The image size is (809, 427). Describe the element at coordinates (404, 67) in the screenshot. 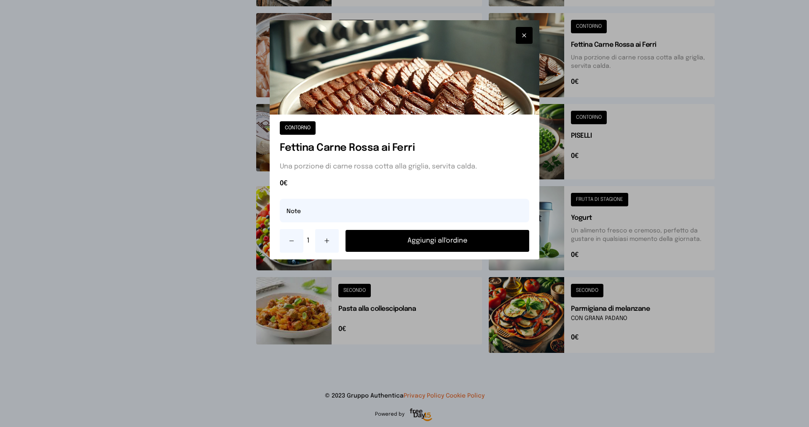

I see `img: Fettina Carne Rossa ai Ferri` at that location.